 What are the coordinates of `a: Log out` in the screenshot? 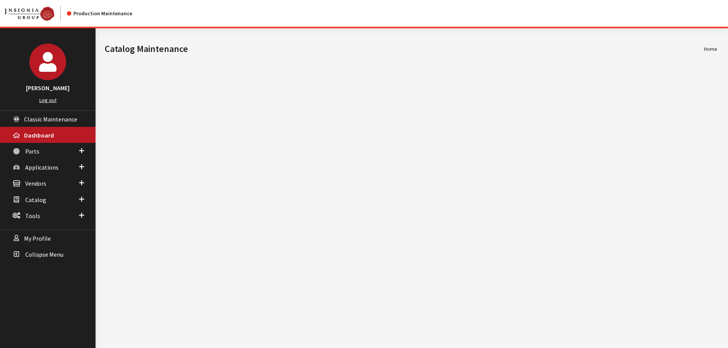 It's located at (48, 100).